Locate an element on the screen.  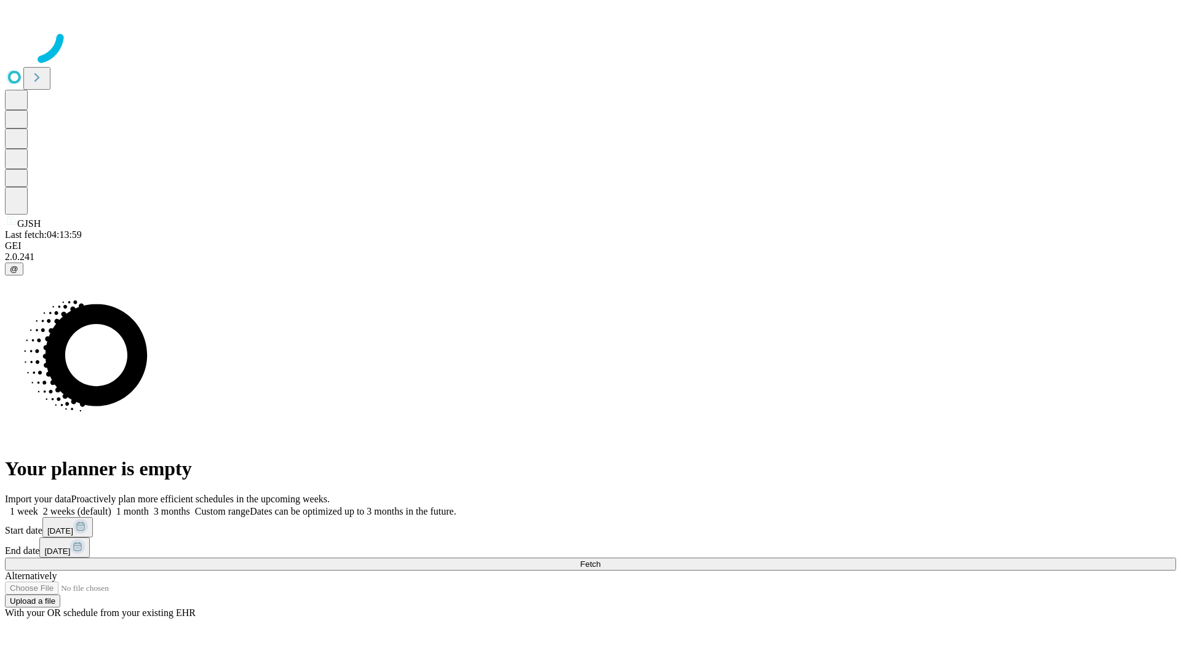
div: Start date is located at coordinates (591, 527).